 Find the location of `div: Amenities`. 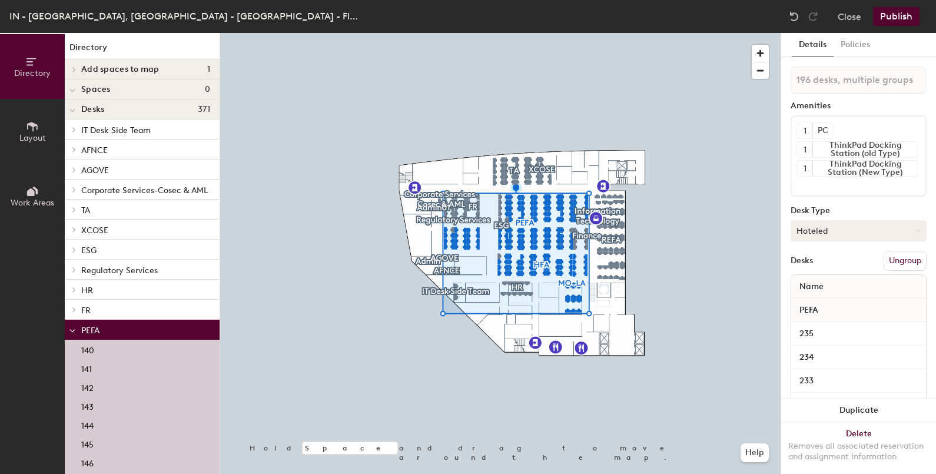

div: Amenities is located at coordinates (859, 106).